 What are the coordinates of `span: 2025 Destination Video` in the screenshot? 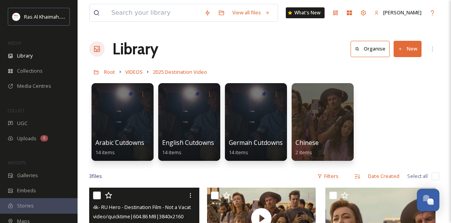 It's located at (180, 72).